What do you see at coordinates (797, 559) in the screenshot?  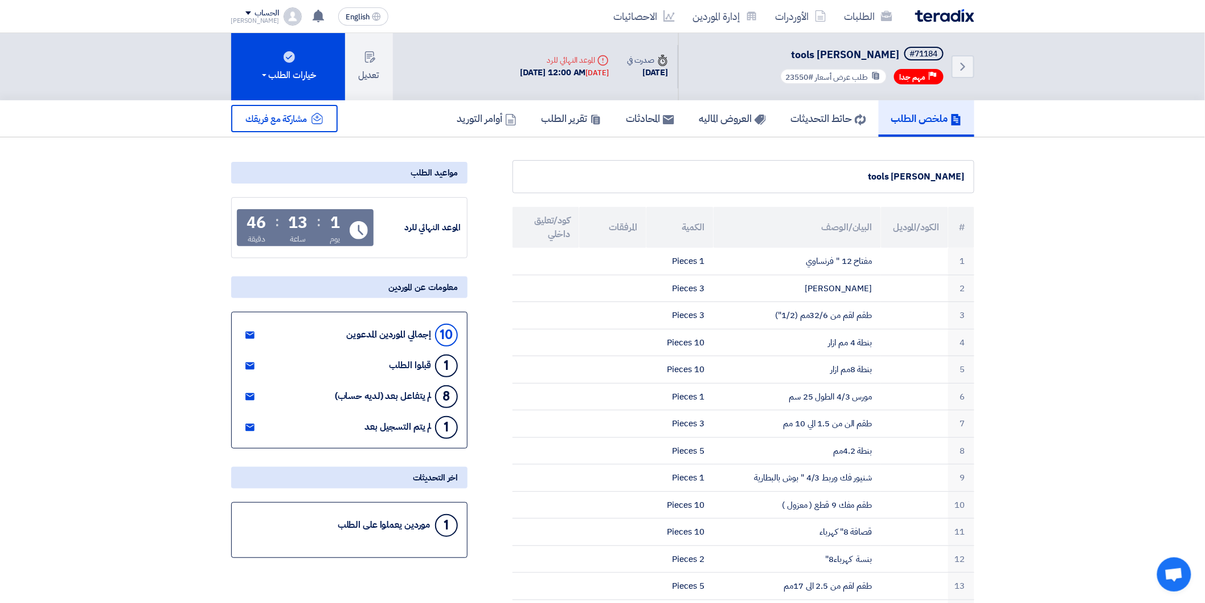 I see `td: بنسة كهرباء8"` at bounding box center [797, 559].